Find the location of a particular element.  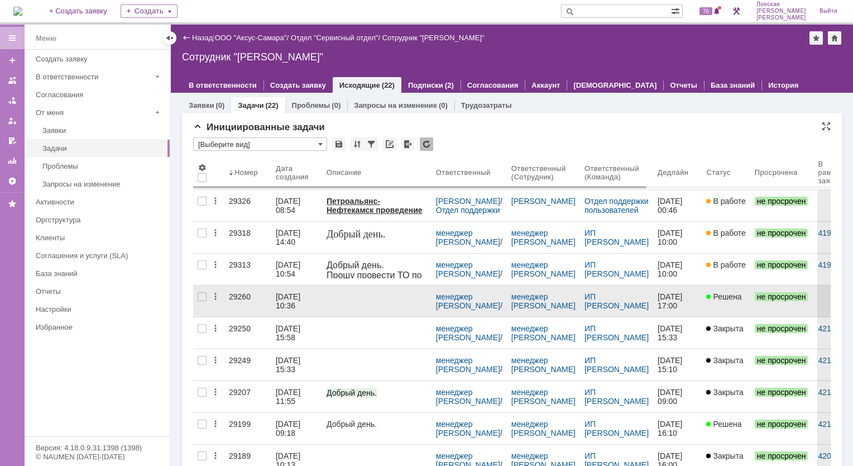

span: 1.4. Размещение аппарата is located at coordinates (23, 99).